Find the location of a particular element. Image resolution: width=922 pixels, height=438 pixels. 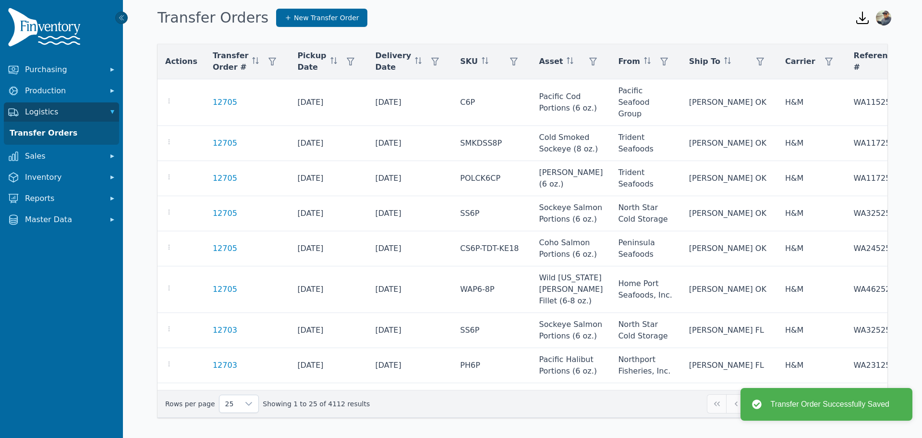

a: Transfer Orders is located at coordinates (61, 133).